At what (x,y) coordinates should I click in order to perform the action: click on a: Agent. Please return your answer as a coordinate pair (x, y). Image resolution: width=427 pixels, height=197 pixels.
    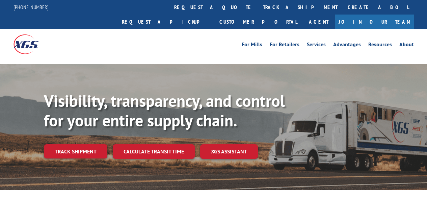
    Looking at the image, I should click on (319, 22).